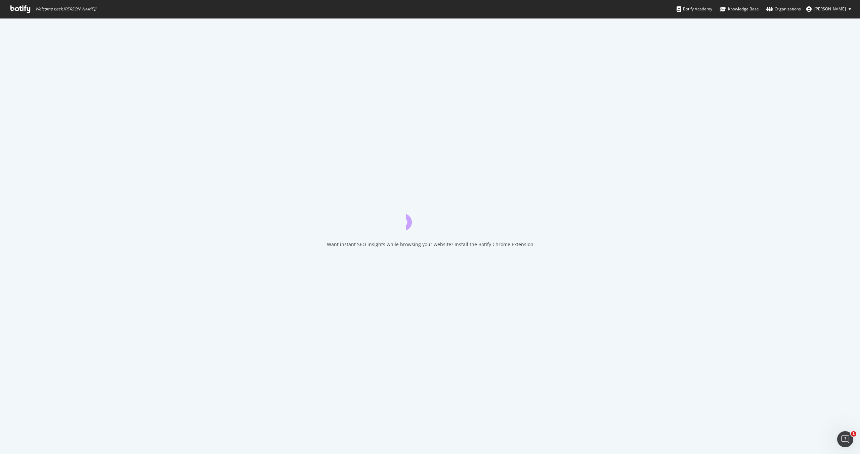  What do you see at coordinates (739, 9) in the screenshot?
I see `div: Knowledge Base` at bounding box center [739, 9].